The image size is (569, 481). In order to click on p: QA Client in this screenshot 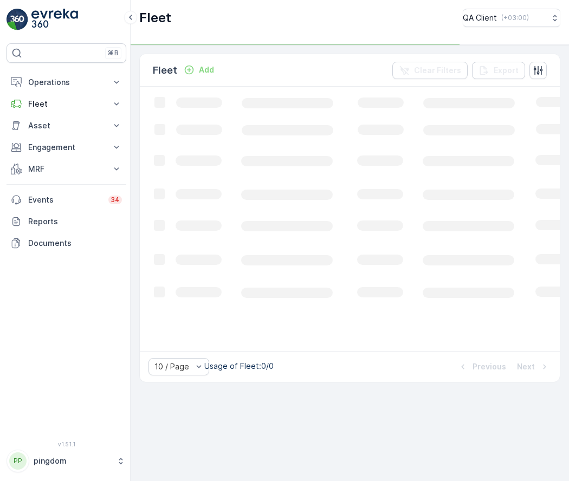, I will do `click(480, 18)`.